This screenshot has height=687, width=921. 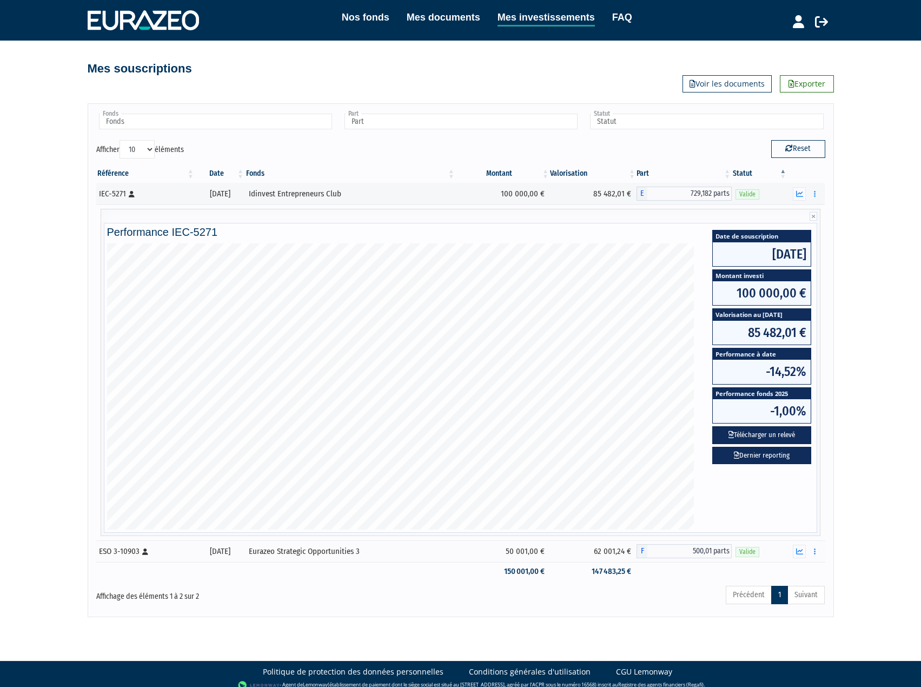 What do you see at coordinates (145, 194) in the screenshot?
I see `div: IEC-5271` at bounding box center [145, 194].